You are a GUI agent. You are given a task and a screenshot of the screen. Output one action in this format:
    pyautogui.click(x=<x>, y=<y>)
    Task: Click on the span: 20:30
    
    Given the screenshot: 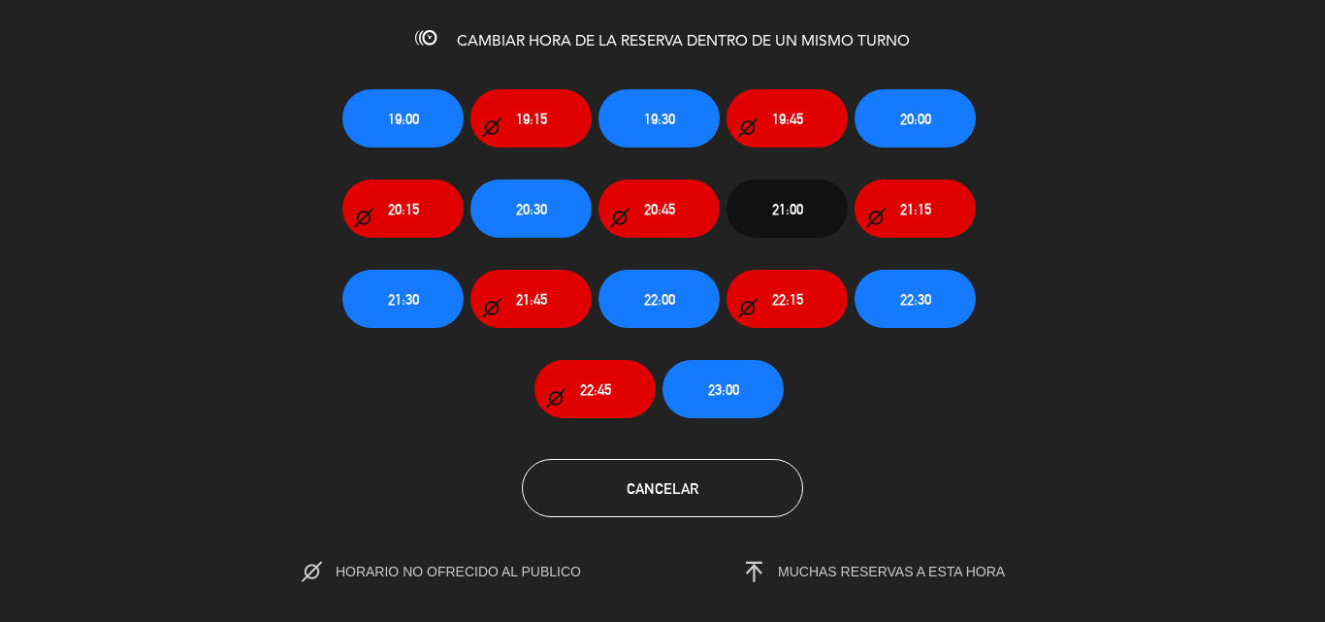 What is the action you would take?
    pyautogui.click(x=531, y=209)
    